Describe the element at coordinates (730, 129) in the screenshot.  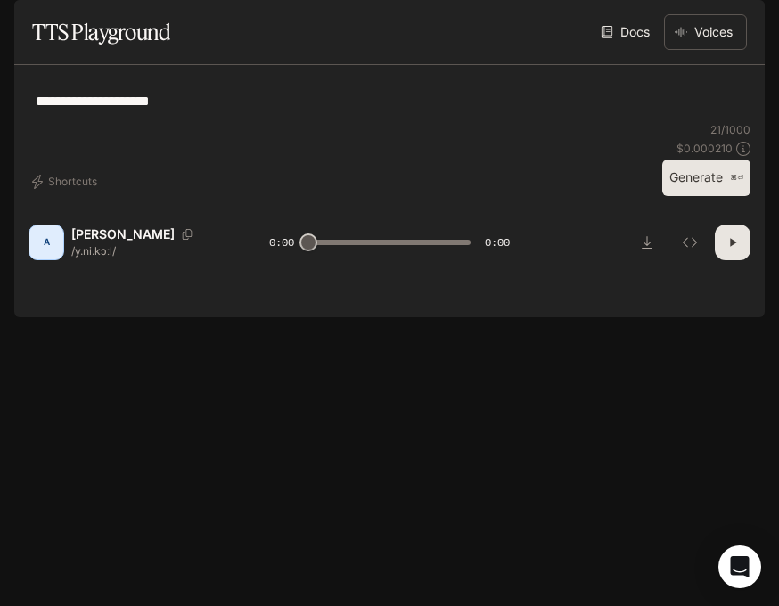
I see `p: 21 / 1000` at that location.